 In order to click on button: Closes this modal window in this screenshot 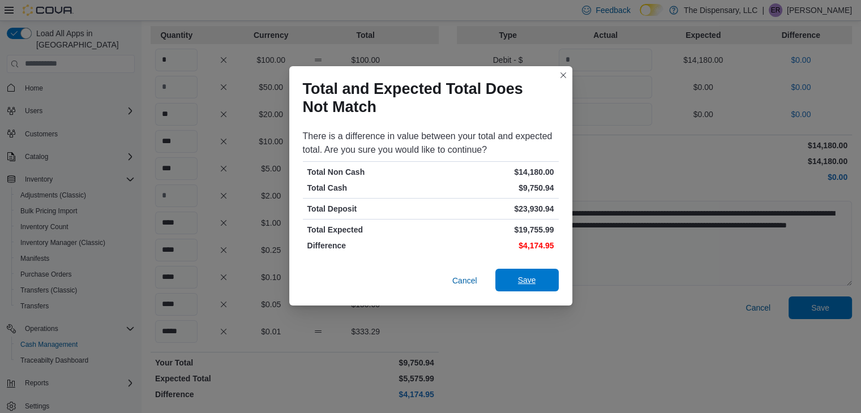, I will do `click(563, 75)`.